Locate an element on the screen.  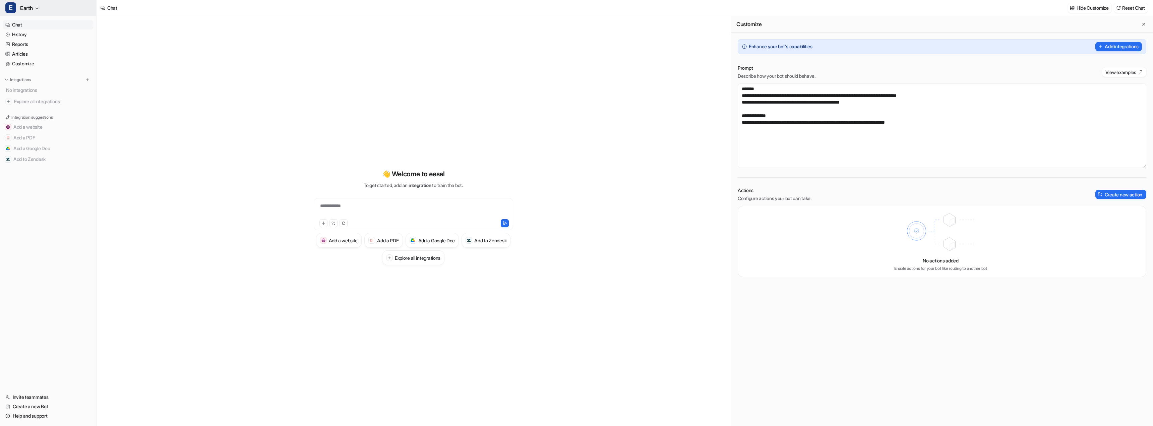
a: Customize is located at coordinates (48, 64).